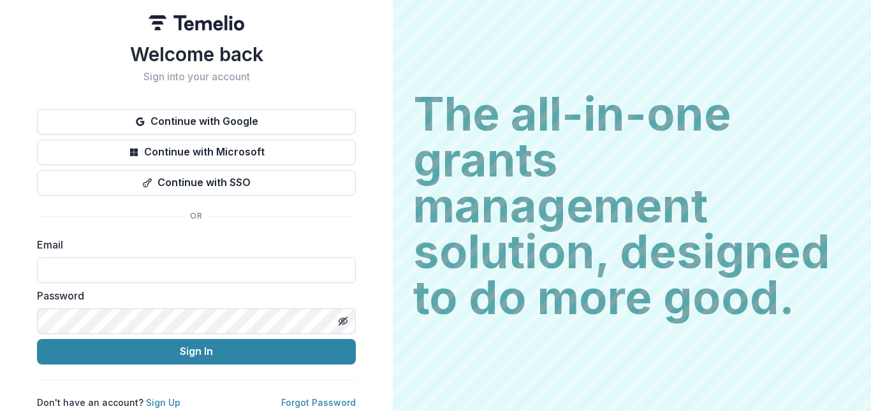 This screenshot has height=411, width=871. I want to click on a: Sign Up, so click(163, 402).